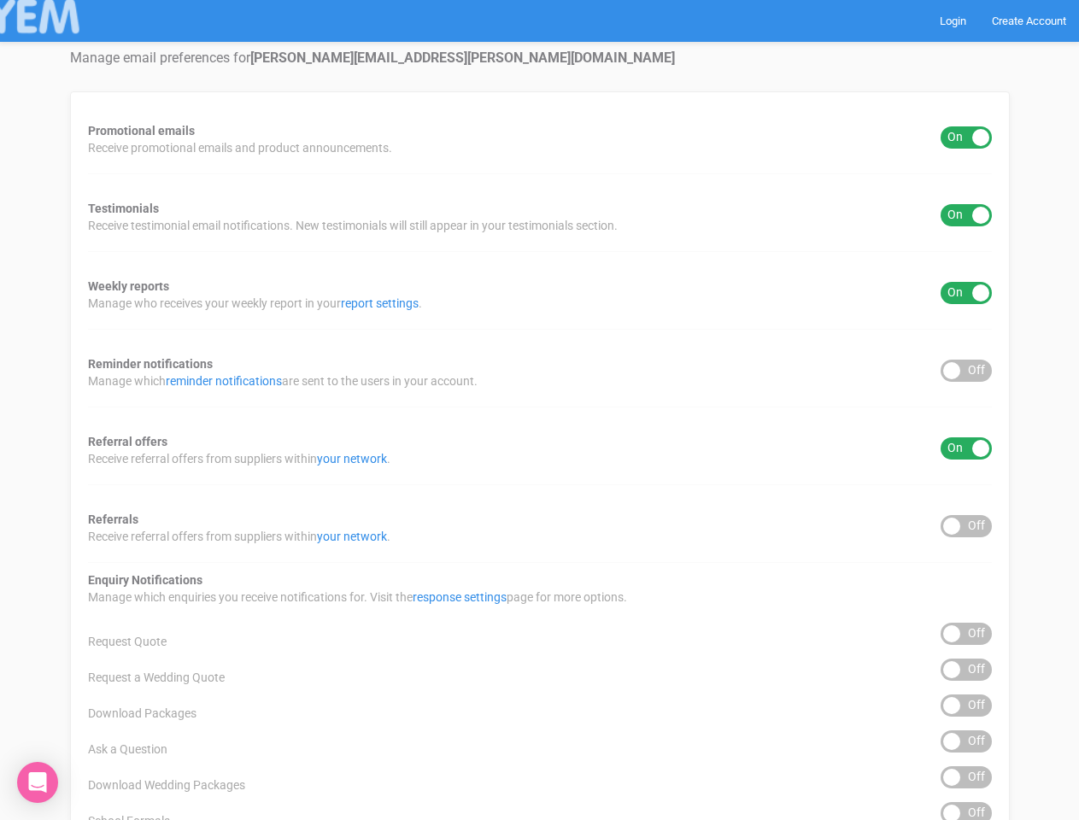 The width and height of the screenshot is (1079, 820). Describe the element at coordinates (123, 208) in the screenshot. I see `strong: Testimonials` at that location.